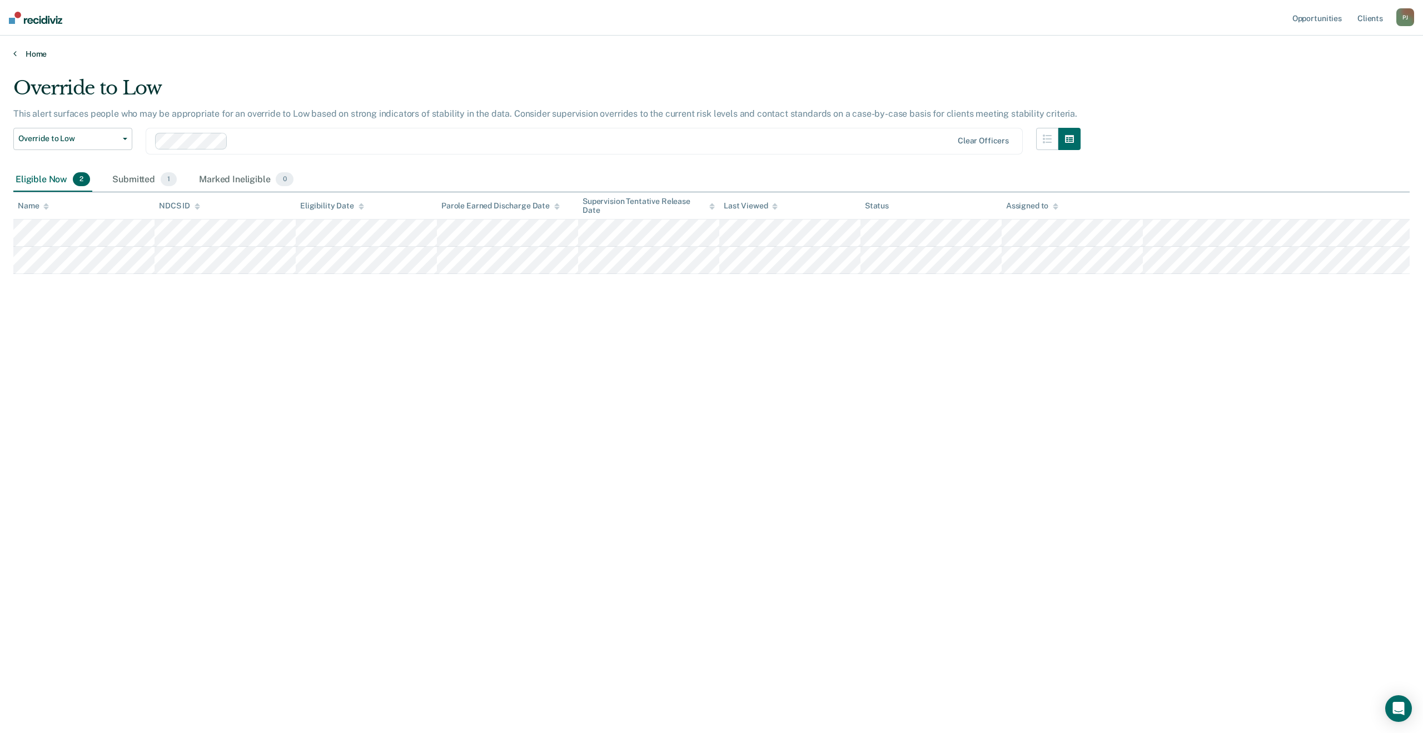  What do you see at coordinates (1398, 709) in the screenshot?
I see `div: Open Intercom Messenger` at bounding box center [1398, 709].